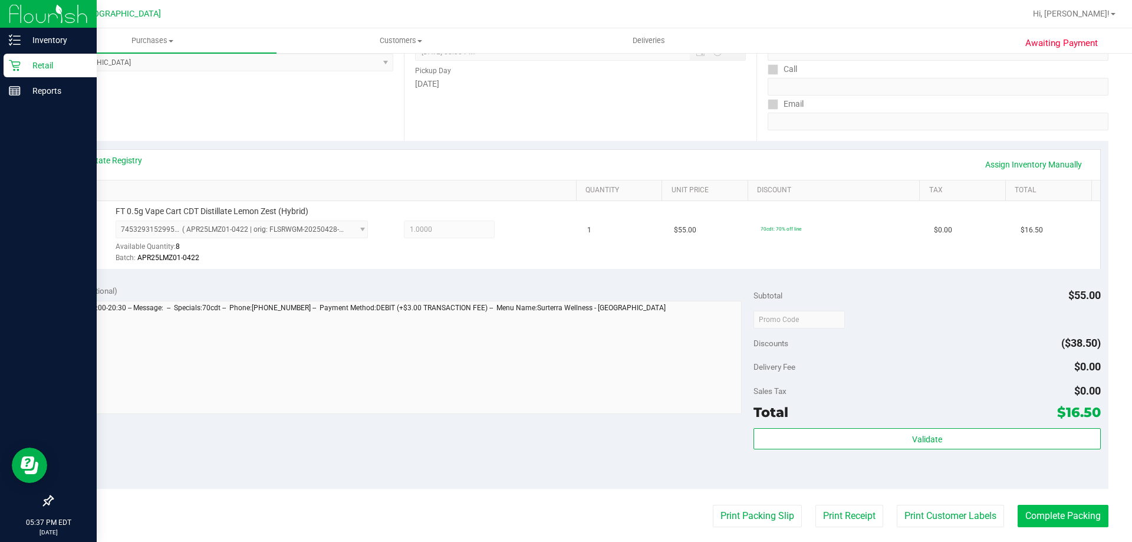 This screenshot has height=542, width=1132. I want to click on a: SKU, so click(320, 190).